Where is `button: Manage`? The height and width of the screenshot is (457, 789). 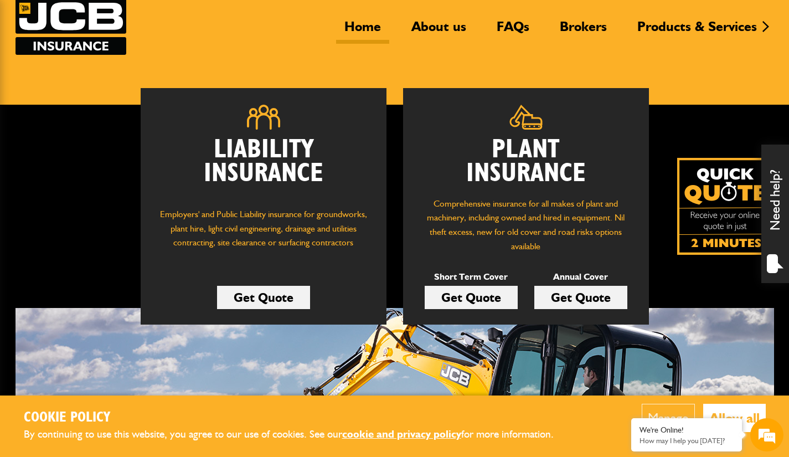
button: Manage is located at coordinates (668, 418).